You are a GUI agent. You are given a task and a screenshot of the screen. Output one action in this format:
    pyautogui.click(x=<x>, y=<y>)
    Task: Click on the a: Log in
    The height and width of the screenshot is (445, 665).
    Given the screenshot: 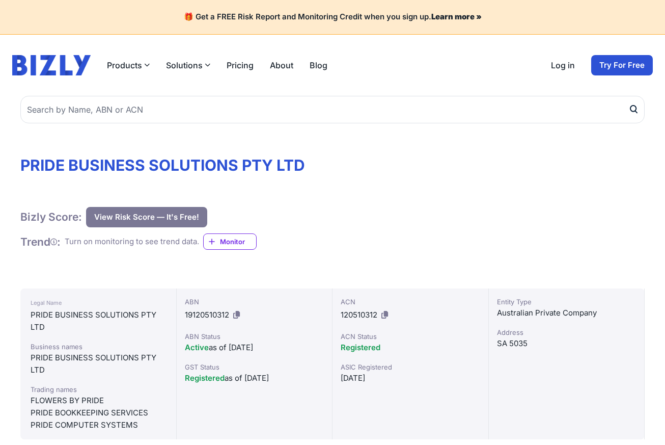 What is the action you would take?
    pyautogui.click(x=563, y=65)
    